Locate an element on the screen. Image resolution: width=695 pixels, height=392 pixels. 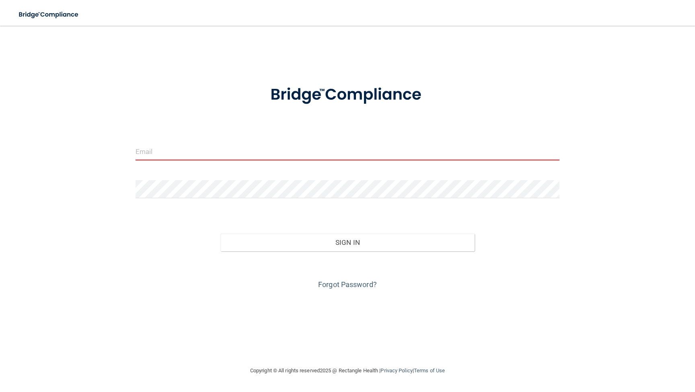
a: Privacy Policy is located at coordinates (396, 371).